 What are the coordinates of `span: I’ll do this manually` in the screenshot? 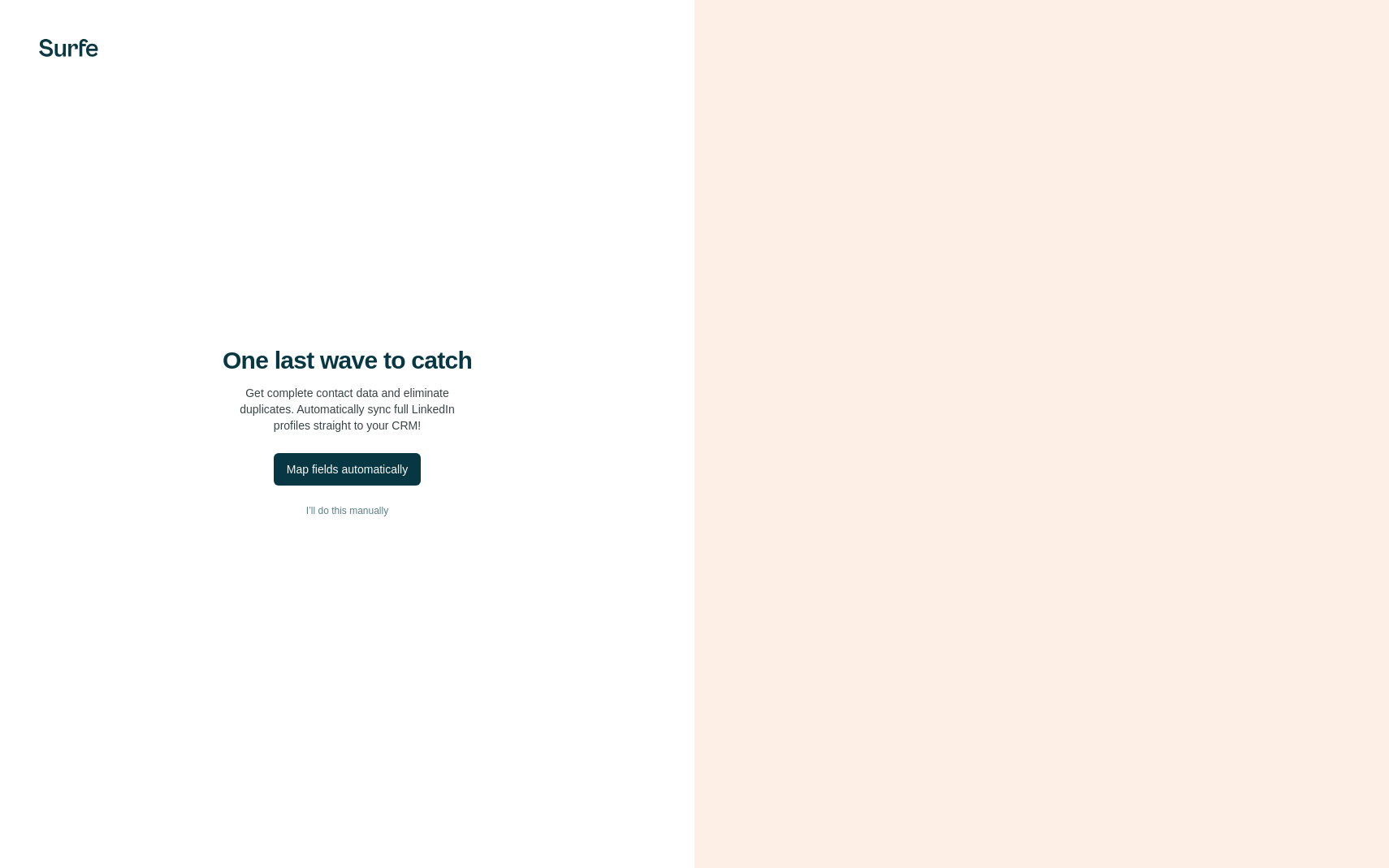 It's located at (347, 511).